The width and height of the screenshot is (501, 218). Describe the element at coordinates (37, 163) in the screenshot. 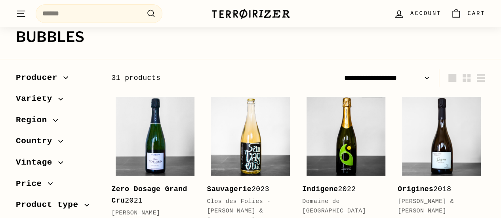

I see `span: Vintage` at that location.